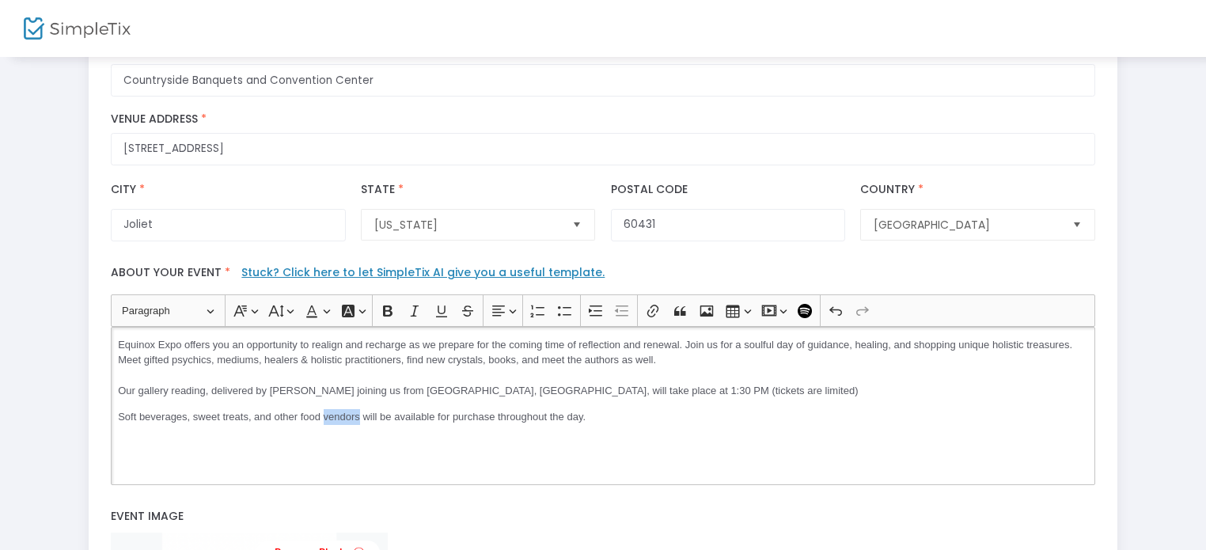  Describe the element at coordinates (602, 119) in the screenshot. I see `label: Venue Address` at that location.